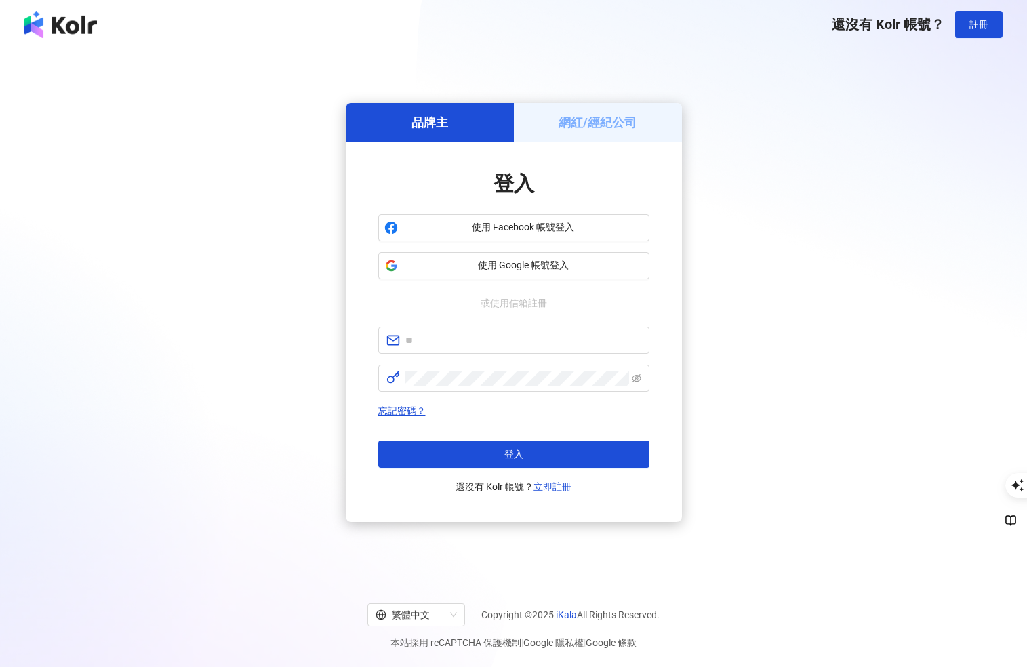  What do you see at coordinates (523, 266) in the screenshot?
I see `span: 使用 Google 帳號登入` at bounding box center [523, 266].